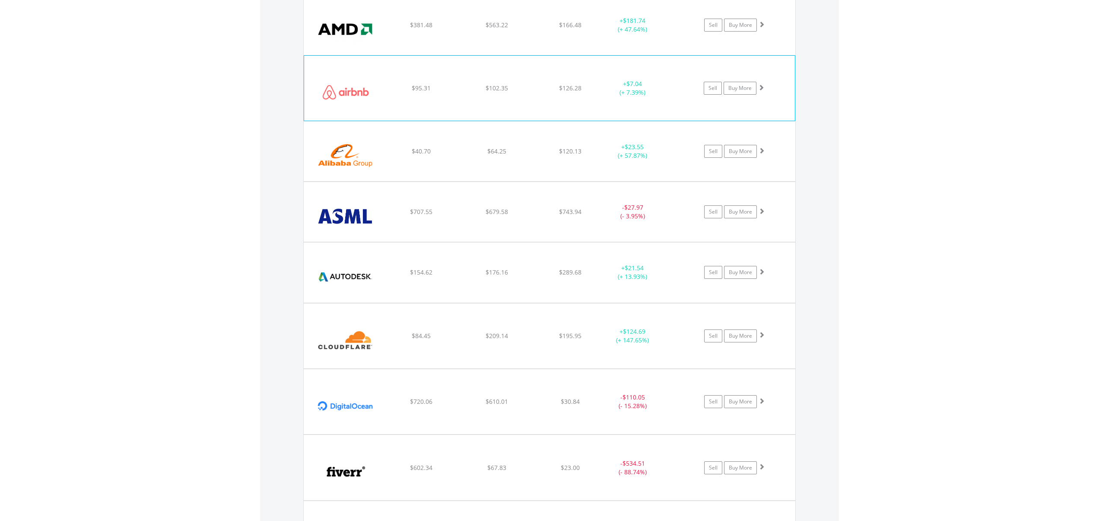  I want to click on span: $720.06, so click(421, 401).